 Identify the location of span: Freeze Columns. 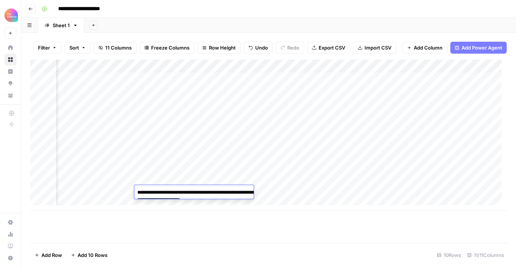
(170, 48).